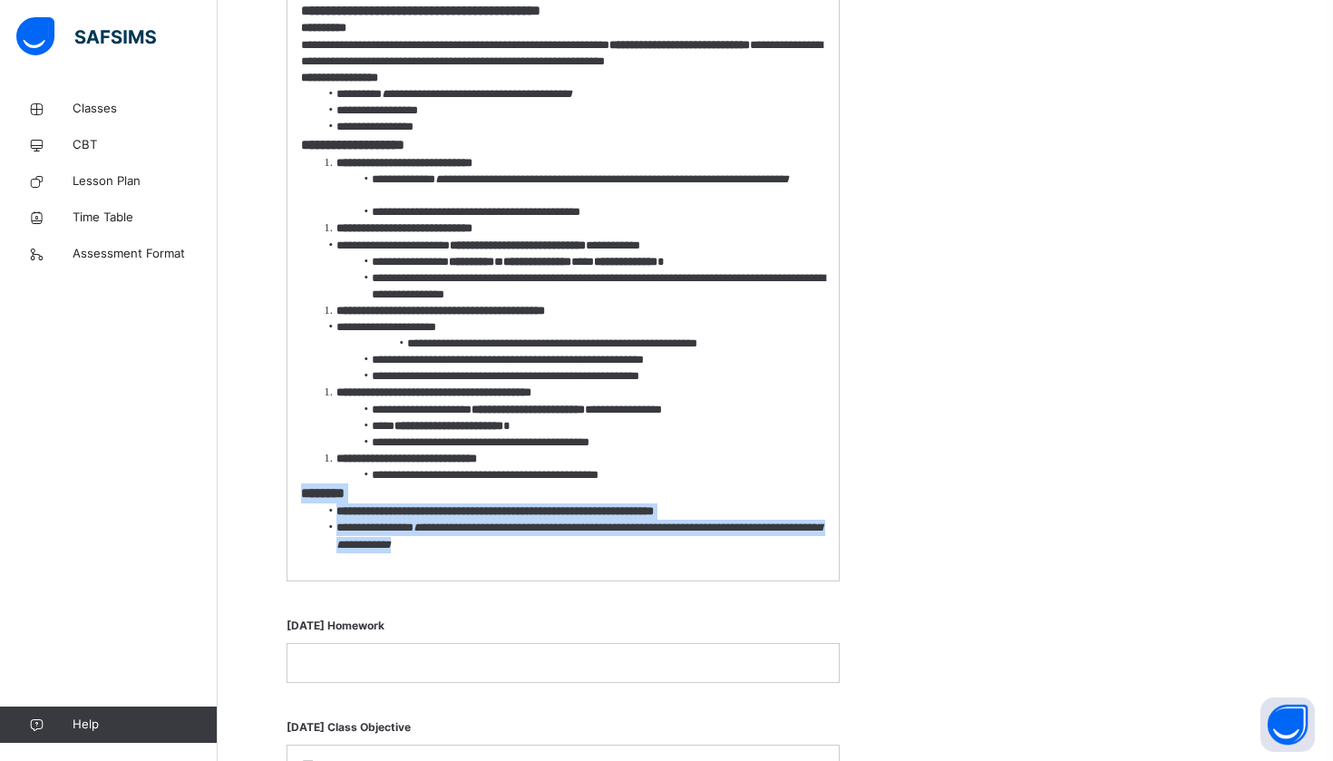 This screenshot has width=1333, height=761. Describe the element at coordinates (144, 725) in the screenshot. I see `span: Help` at that location.